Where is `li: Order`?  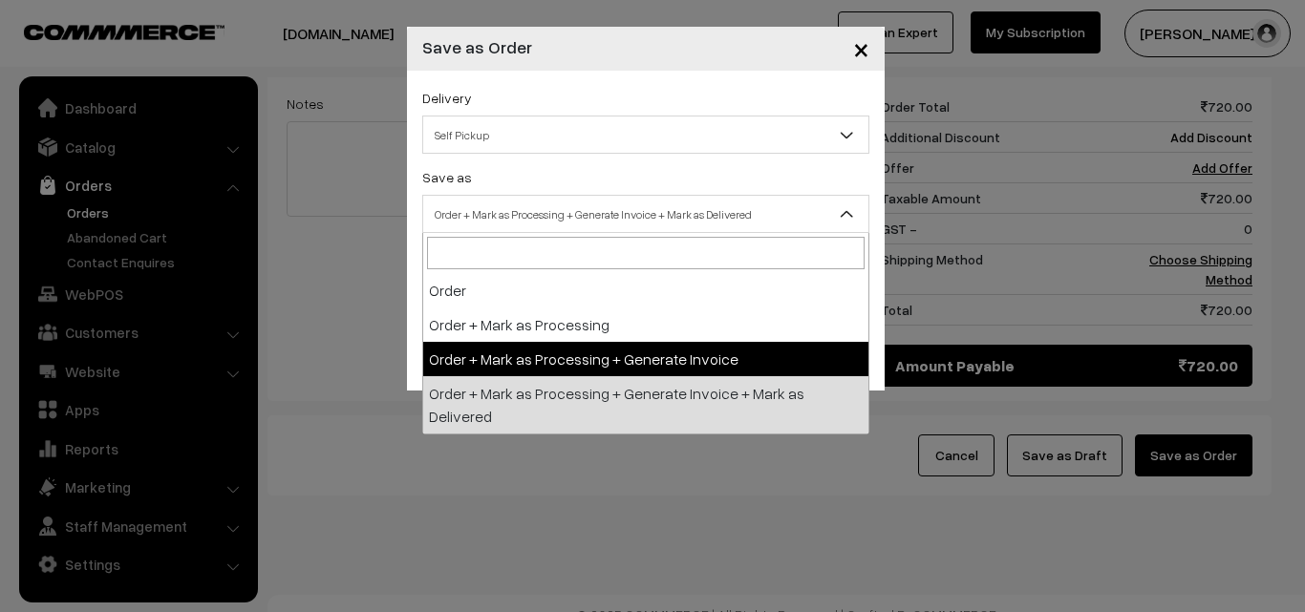 li: Order is located at coordinates (646, 290).